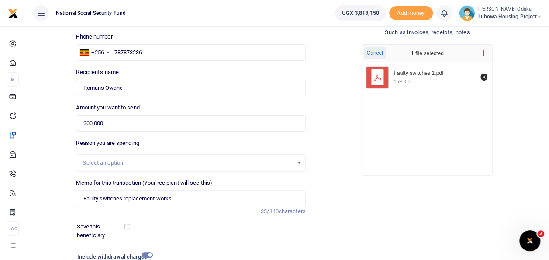 This screenshot has height=260, width=549. What do you see at coordinates (97, 72) in the screenshot?
I see `label: Recipient's name` at bounding box center [97, 72].